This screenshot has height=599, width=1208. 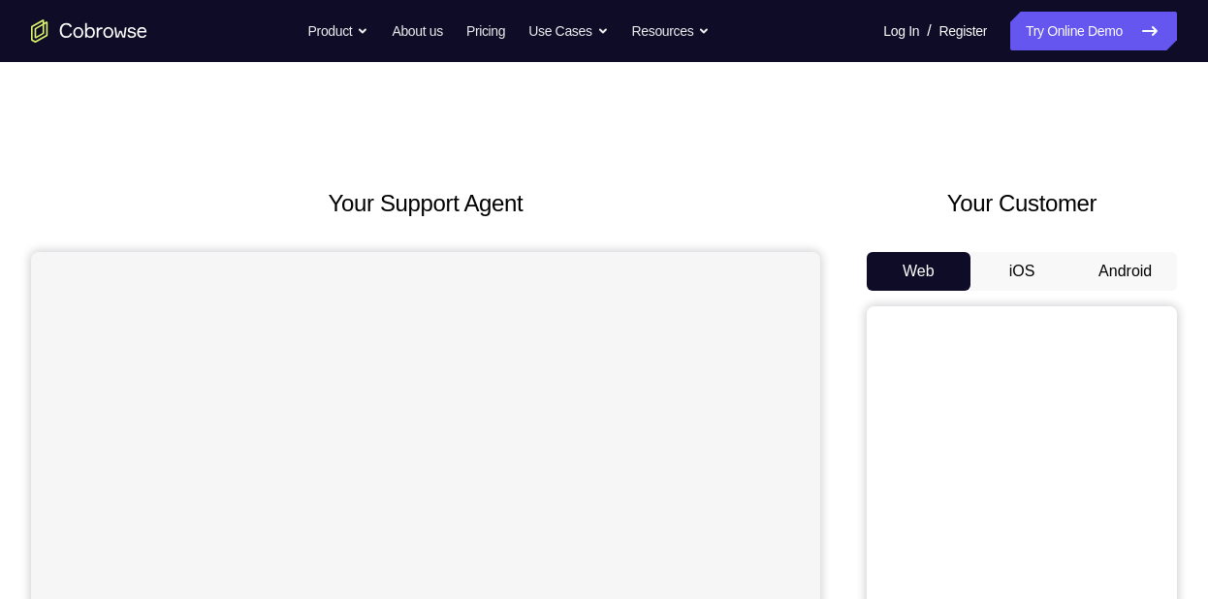 What do you see at coordinates (1124, 271) in the screenshot?
I see `button: Android` at bounding box center [1124, 271].